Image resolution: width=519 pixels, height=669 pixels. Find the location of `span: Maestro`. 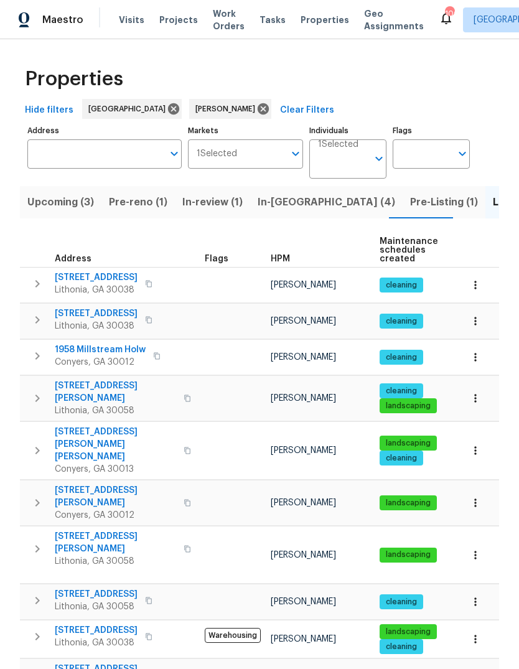

span: Maestro is located at coordinates (63, 20).